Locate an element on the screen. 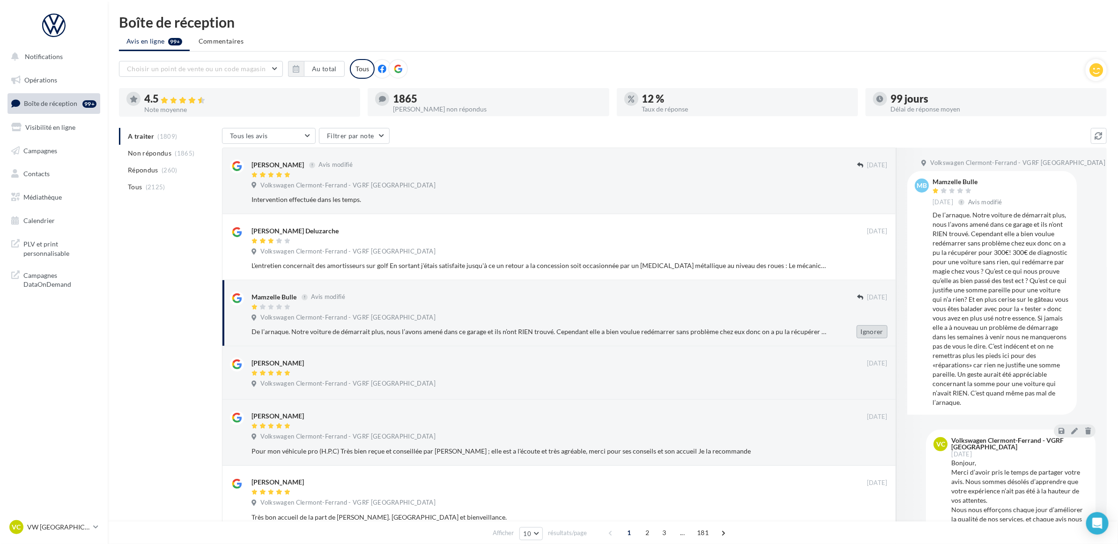  div: Boîte de réception is located at coordinates (613, 22).